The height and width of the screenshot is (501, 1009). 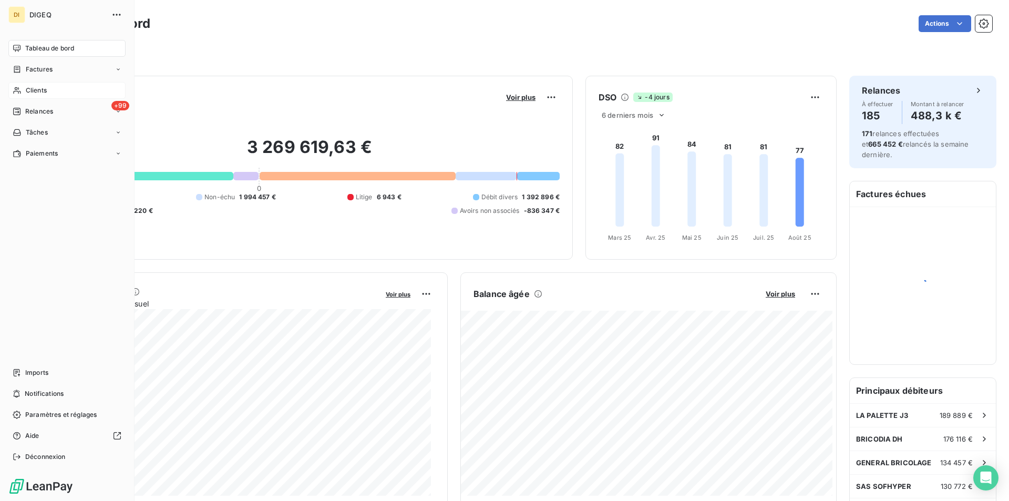 I want to click on span: Clients, so click(x=36, y=90).